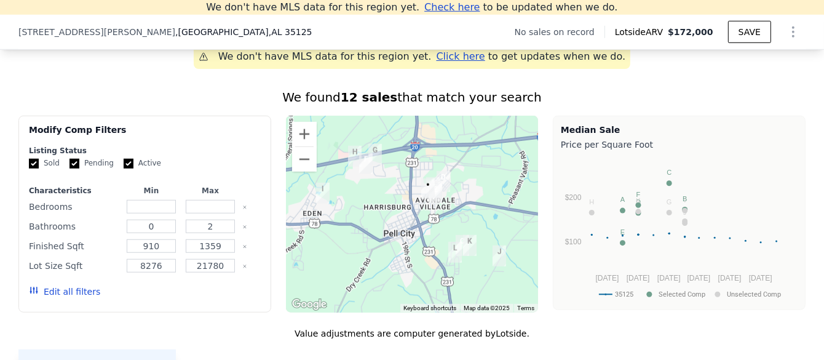 This screenshot has height=360, width=824. I want to click on div: Finished Sqft, so click(74, 246).